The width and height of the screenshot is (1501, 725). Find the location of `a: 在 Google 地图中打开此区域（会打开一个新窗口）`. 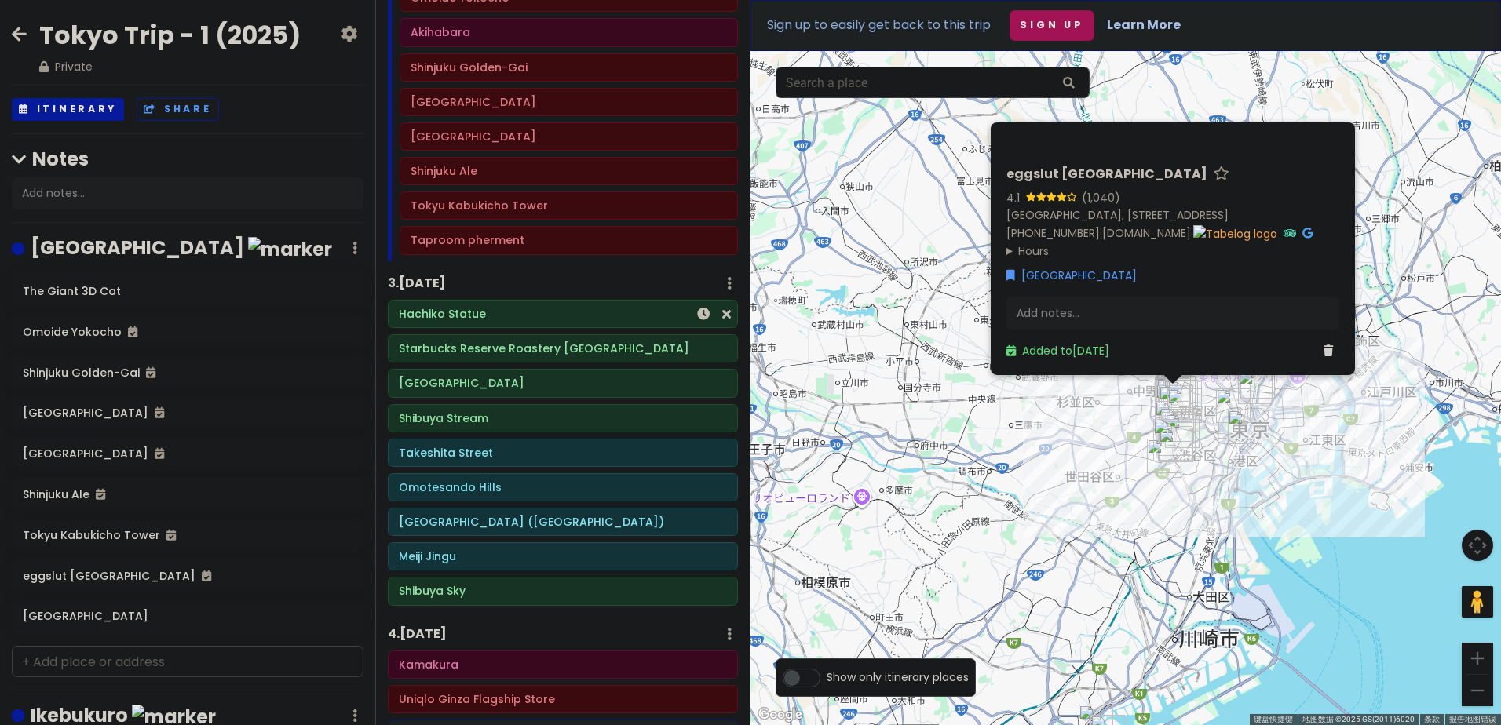

a: 在 Google 地图中打开此区域（会打开一个新窗口） is located at coordinates (780, 715).